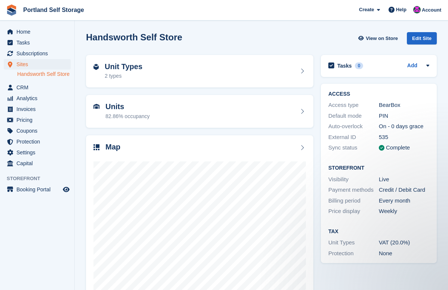 The image size is (448, 290). What do you see at coordinates (40, 179) in the screenshot?
I see `span: Storefront` at bounding box center [40, 179].